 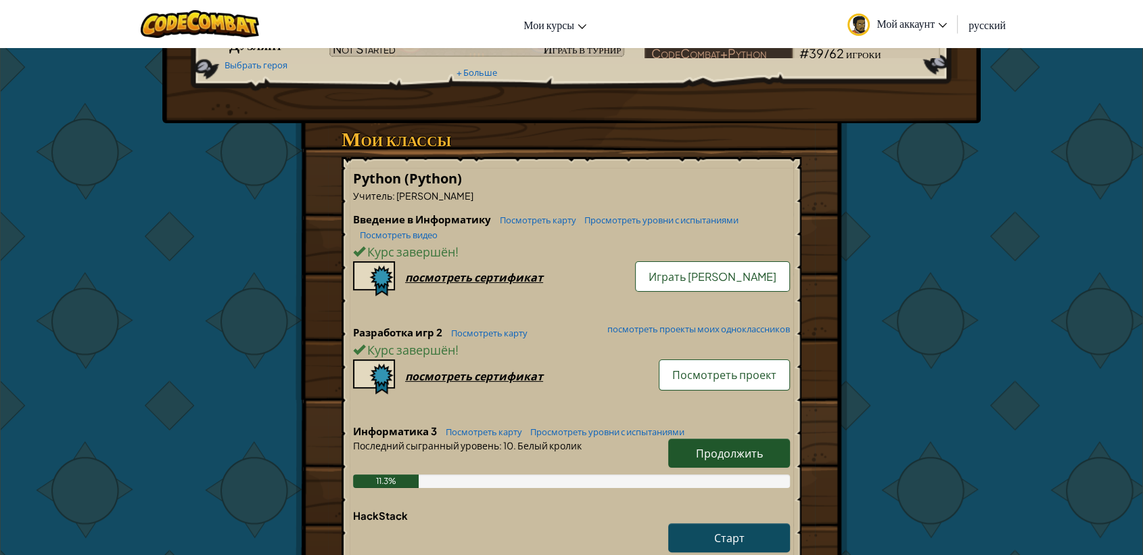 I want to click on a: CodeCombat logo, so click(x=200, y=24).